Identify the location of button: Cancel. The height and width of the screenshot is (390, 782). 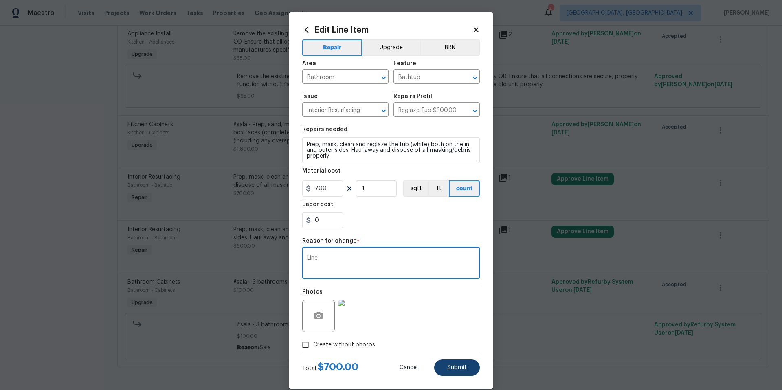
(409, 368).